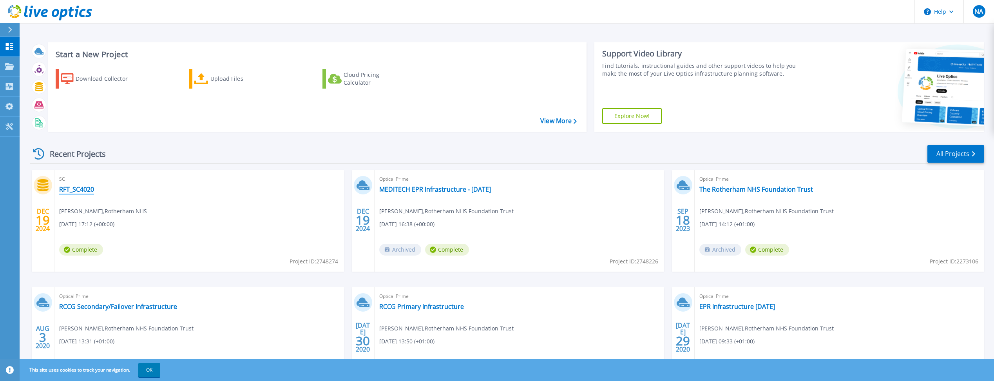  What do you see at coordinates (756, 189) in the screenshot?
I see `a: The Rotherham NHS Foundation Trust` at bounding box center [756, 189].